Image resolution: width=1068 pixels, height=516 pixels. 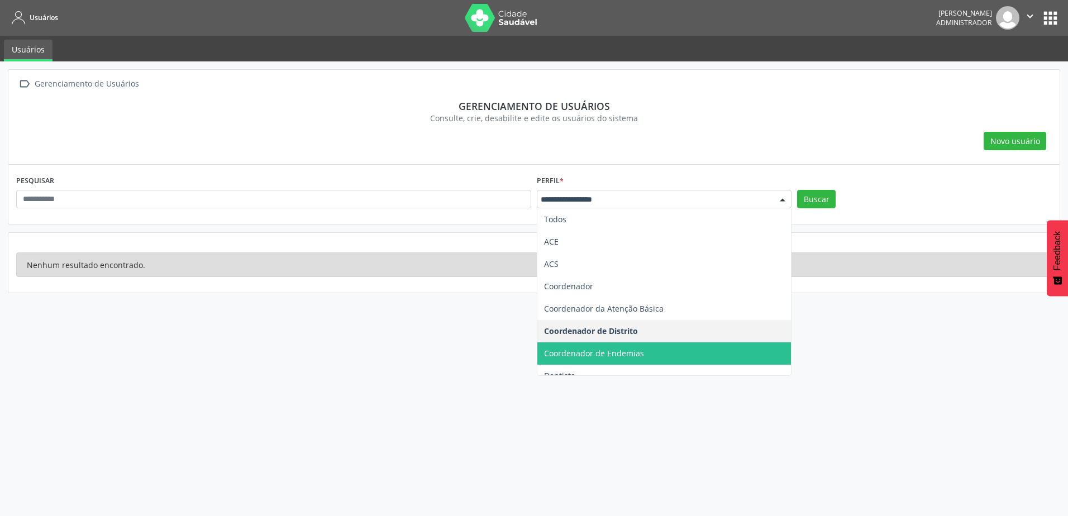 I want to click on button: Novo usuário, so click(x=1015, y=141).